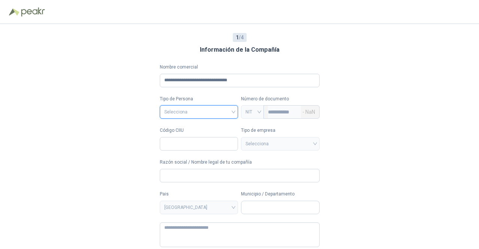  Describe the element at coordinates (239, 67) in the screenshot. I see `label: Nombre comercial` at that location.